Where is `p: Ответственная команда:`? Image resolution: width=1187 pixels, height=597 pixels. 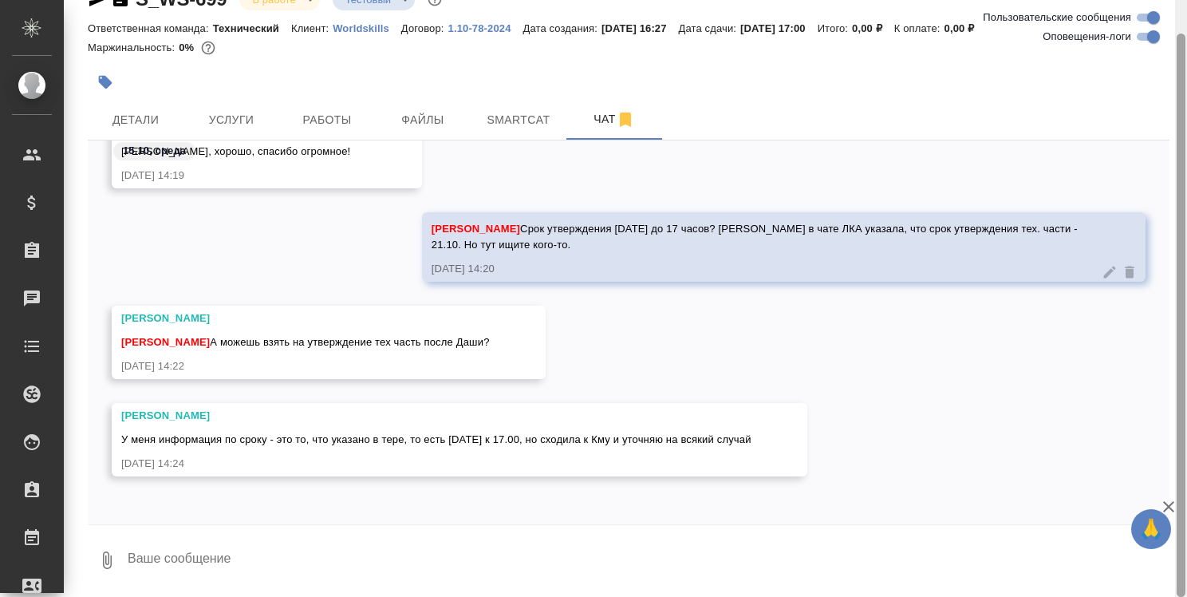 p: Ответственная команда: is located at coordinates (150, 28).